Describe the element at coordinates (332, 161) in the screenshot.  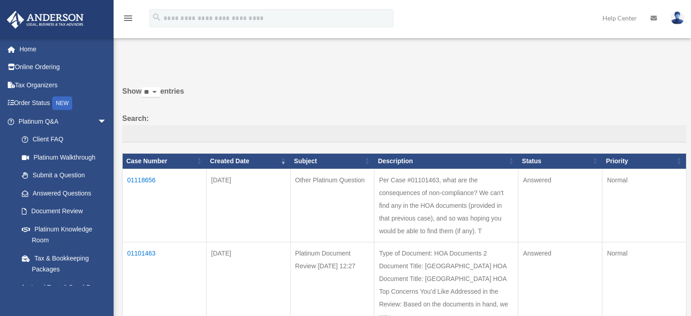
I see `th: Subject: activate to sort column ascending` at that location.